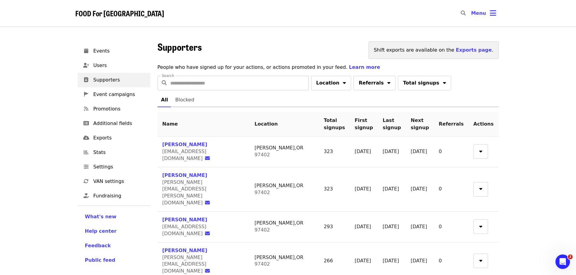 This screenshot has height=275, width=576. Describe the element at coordinates (114, 51) in the screenshot. I see `a: Events` at that location.